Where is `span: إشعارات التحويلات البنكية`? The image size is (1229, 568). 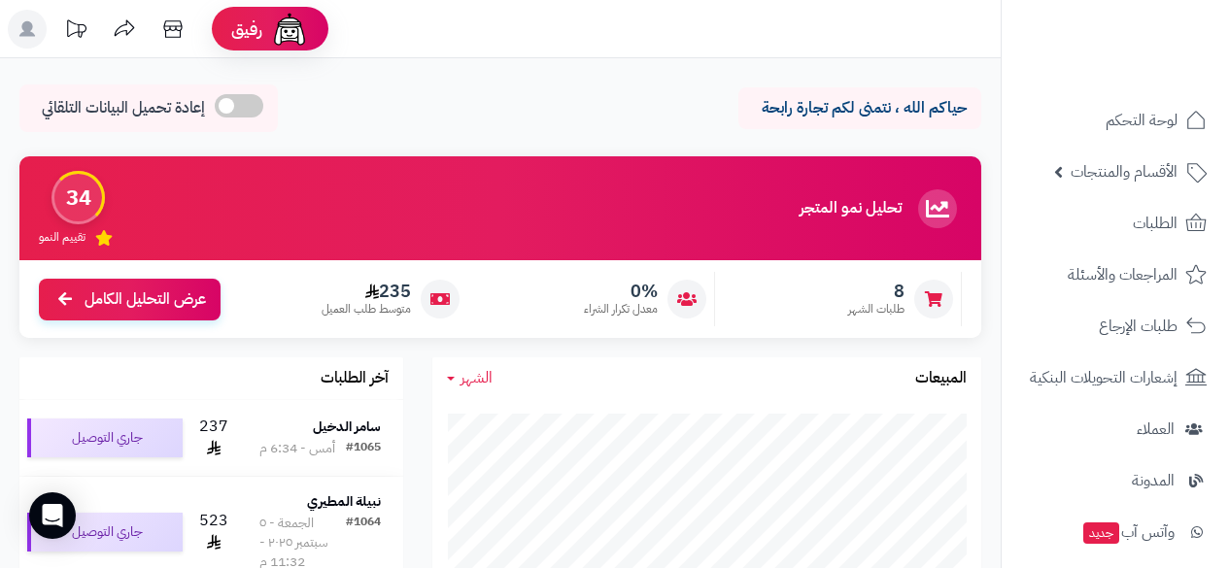 span: إشعارات التحويلات البنكية is located at coordinates (1103, 378).